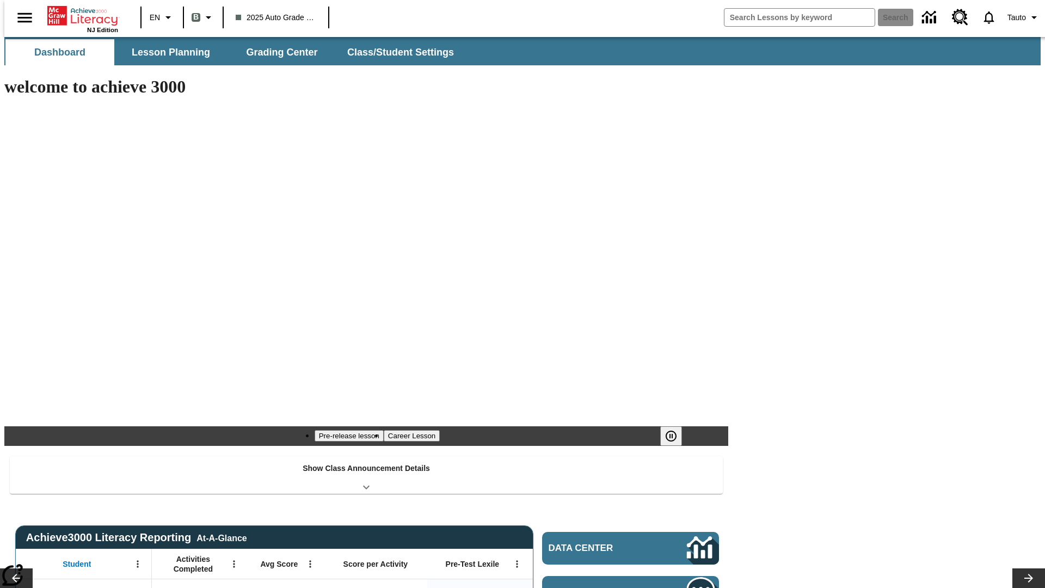 The height and width of the screenshot is (588, 1045). What do you see at coordinates (676, 436) in the screenshot?
I see `div: Pause` at bounding box center [676, 436].